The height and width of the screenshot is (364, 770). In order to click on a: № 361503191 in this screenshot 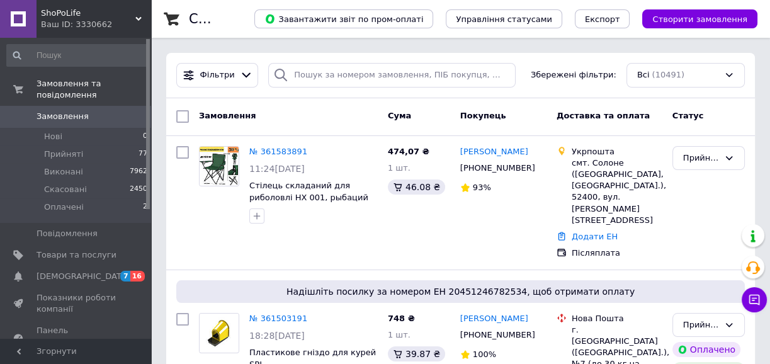, I will do `click(278, 318)`.